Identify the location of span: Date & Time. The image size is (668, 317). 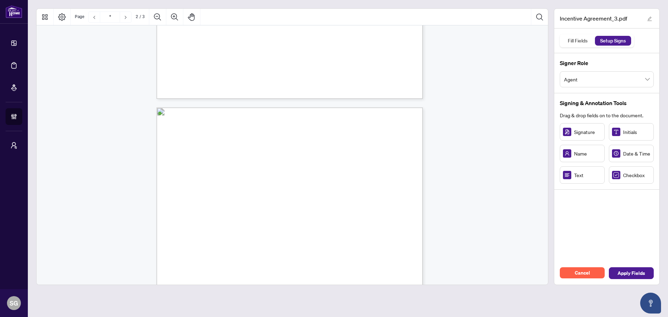
(636, 153).